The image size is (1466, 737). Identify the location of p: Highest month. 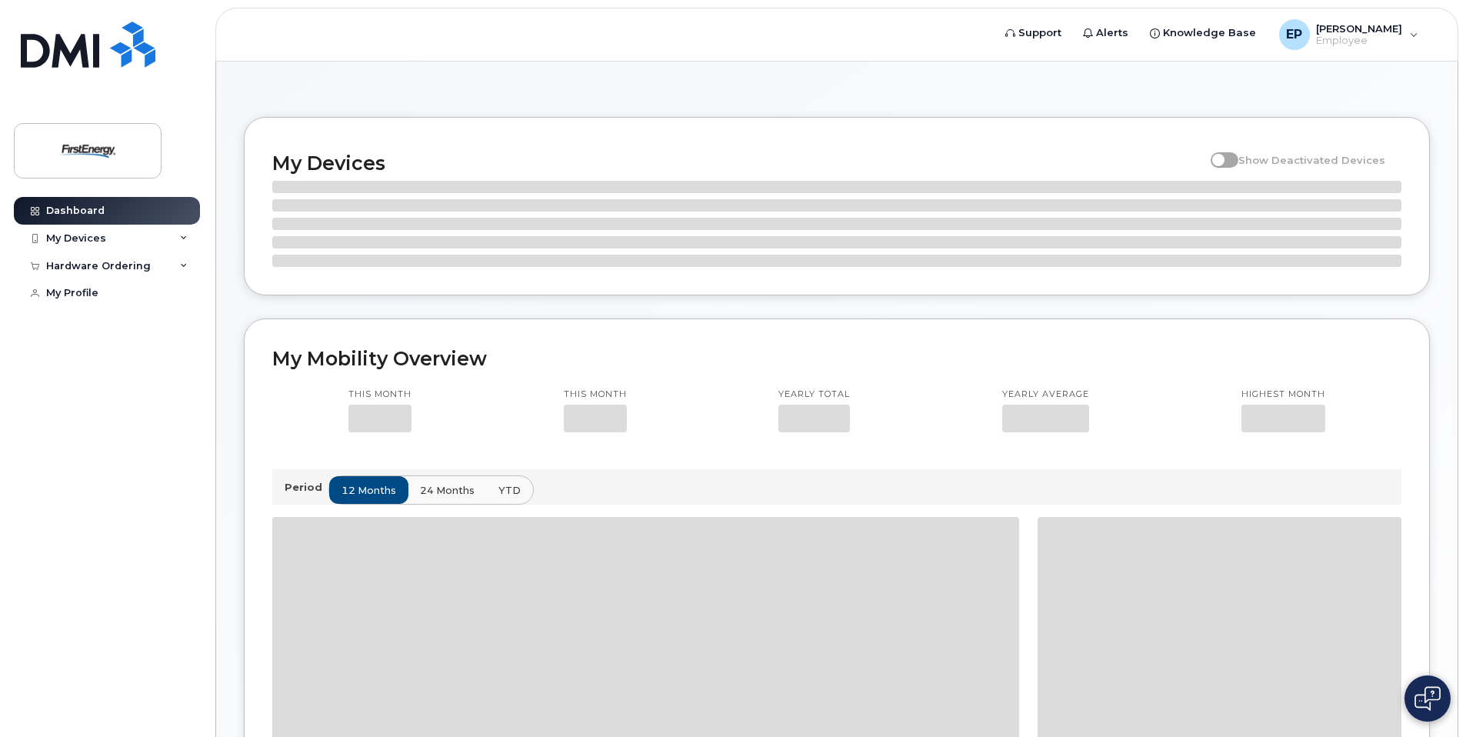
(1283, 394).